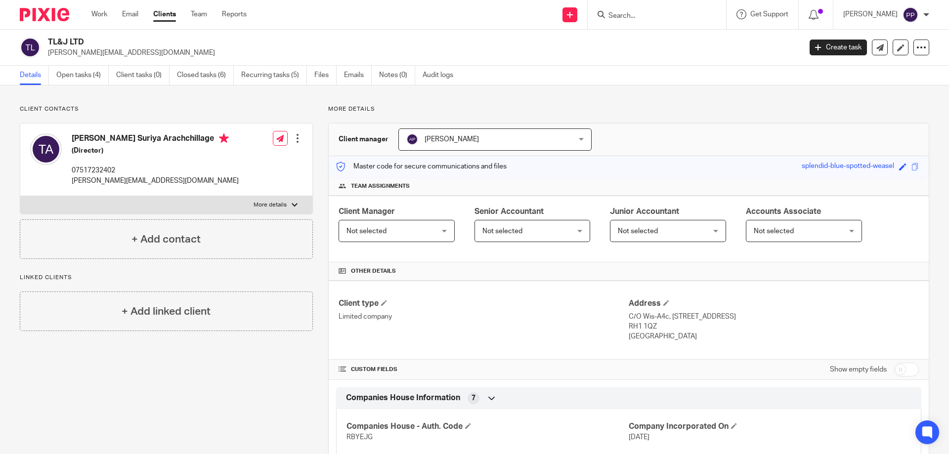 This screenshot has height=454, width=949. What do you see at coordinates (380, 186) in the screenshot?
I see `span: Team assignments` at bounding box center [380, 186].